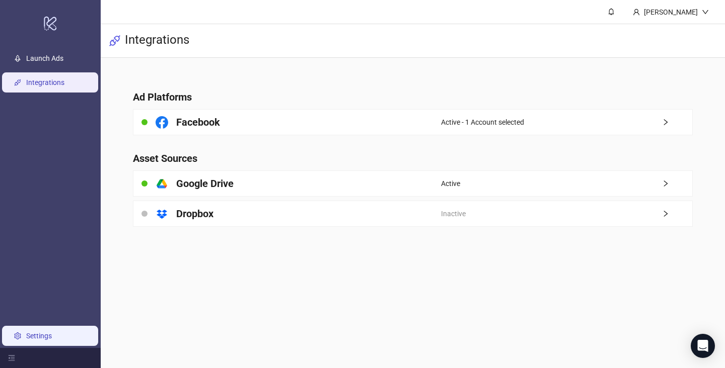 This screenshot has height=368, width=725. Describe the element at coordinates (450, 184) in the screenshot. I see `span: Active` at that location.